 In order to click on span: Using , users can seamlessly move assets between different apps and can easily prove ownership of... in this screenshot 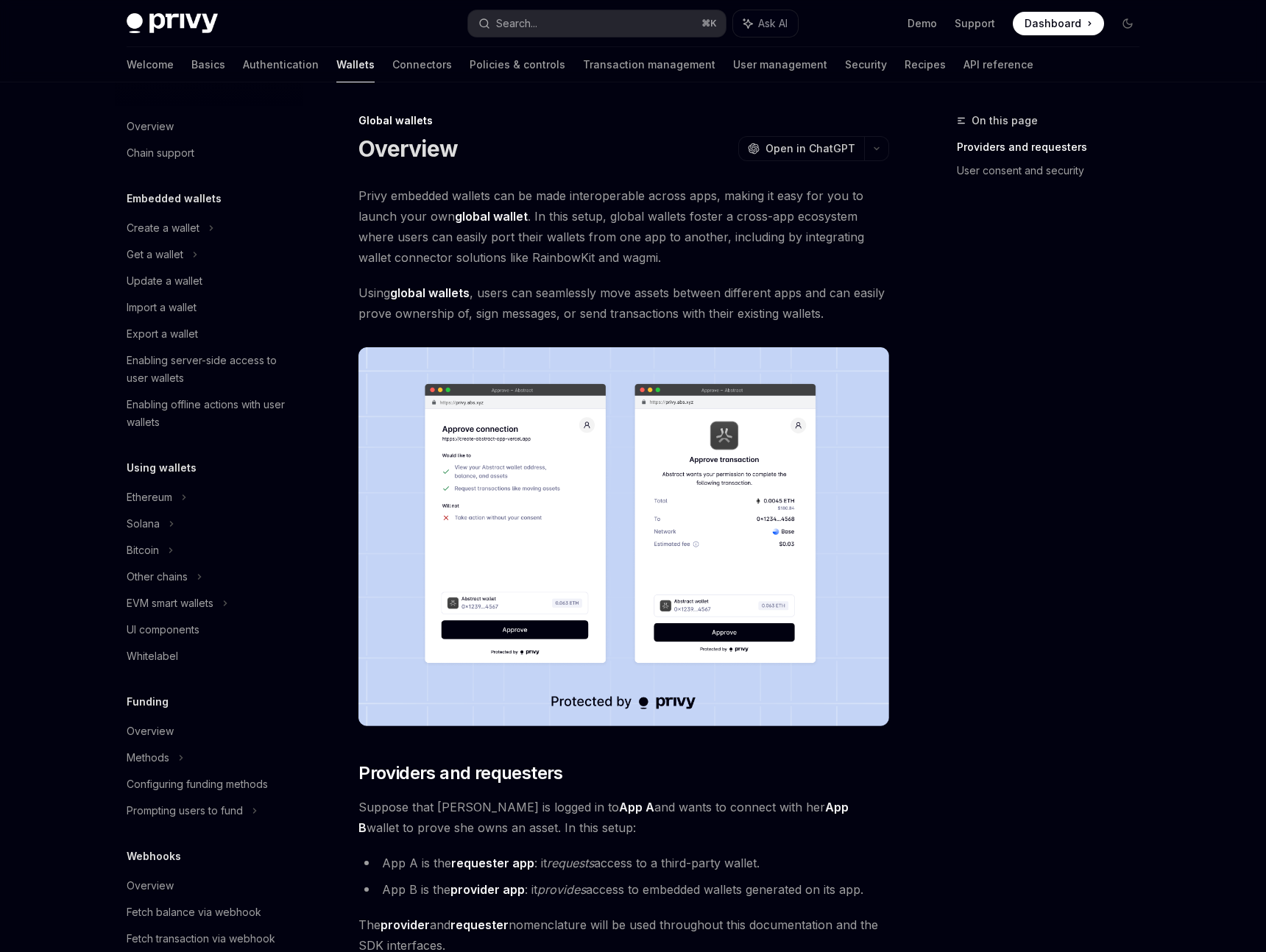, I will do `click(623, 303)`.